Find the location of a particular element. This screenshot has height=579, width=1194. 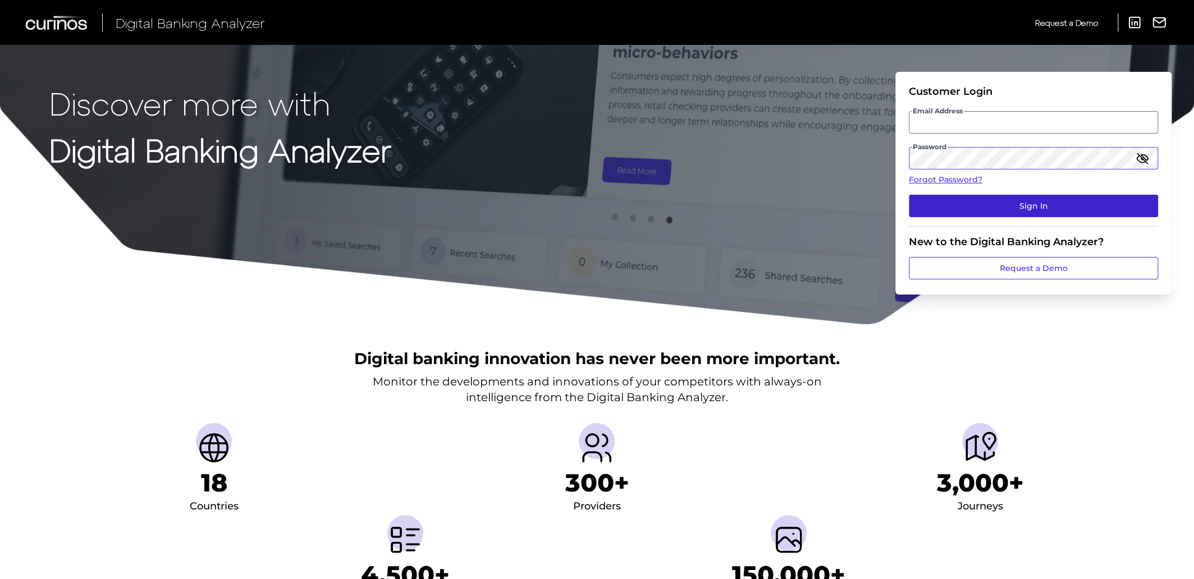

img: Metrics is located at coordinates (405, 540).